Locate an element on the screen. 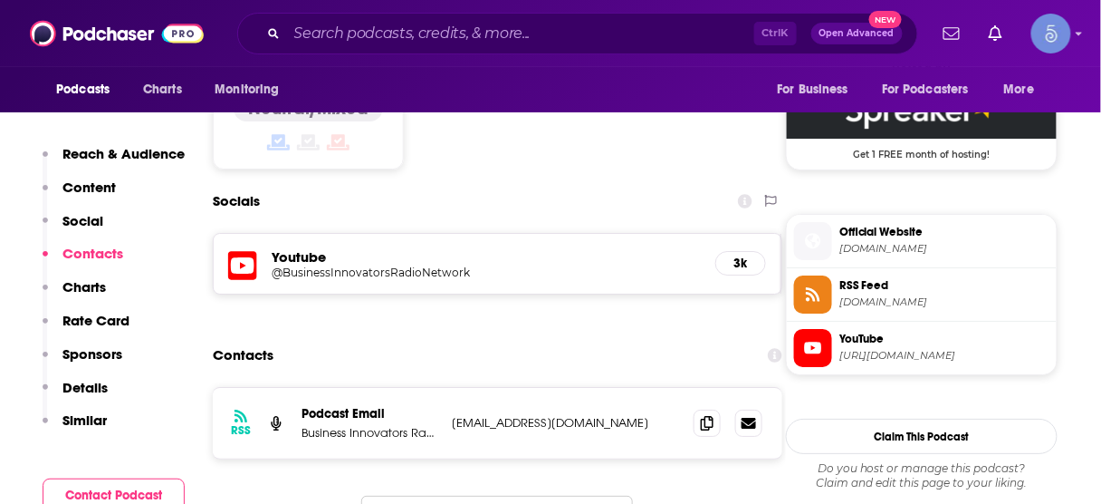  p: Similar is located at coordinates (84, 419).